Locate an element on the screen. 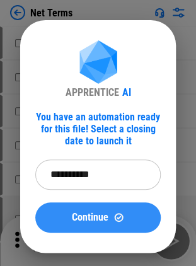  div: APPRENTICE is located at coordinates (92, 92).